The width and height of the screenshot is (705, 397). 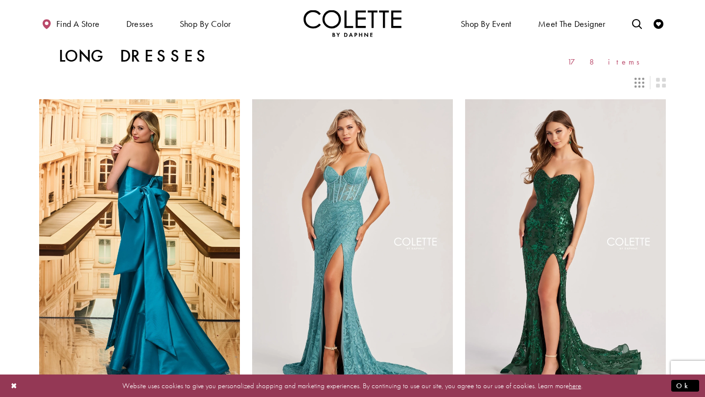 What do you see at coordinates (139, 245) in the screenshot?
I see `a: Visit Colette by Daphne Style No. CL8470 Page` at bounding box center [139, 245].